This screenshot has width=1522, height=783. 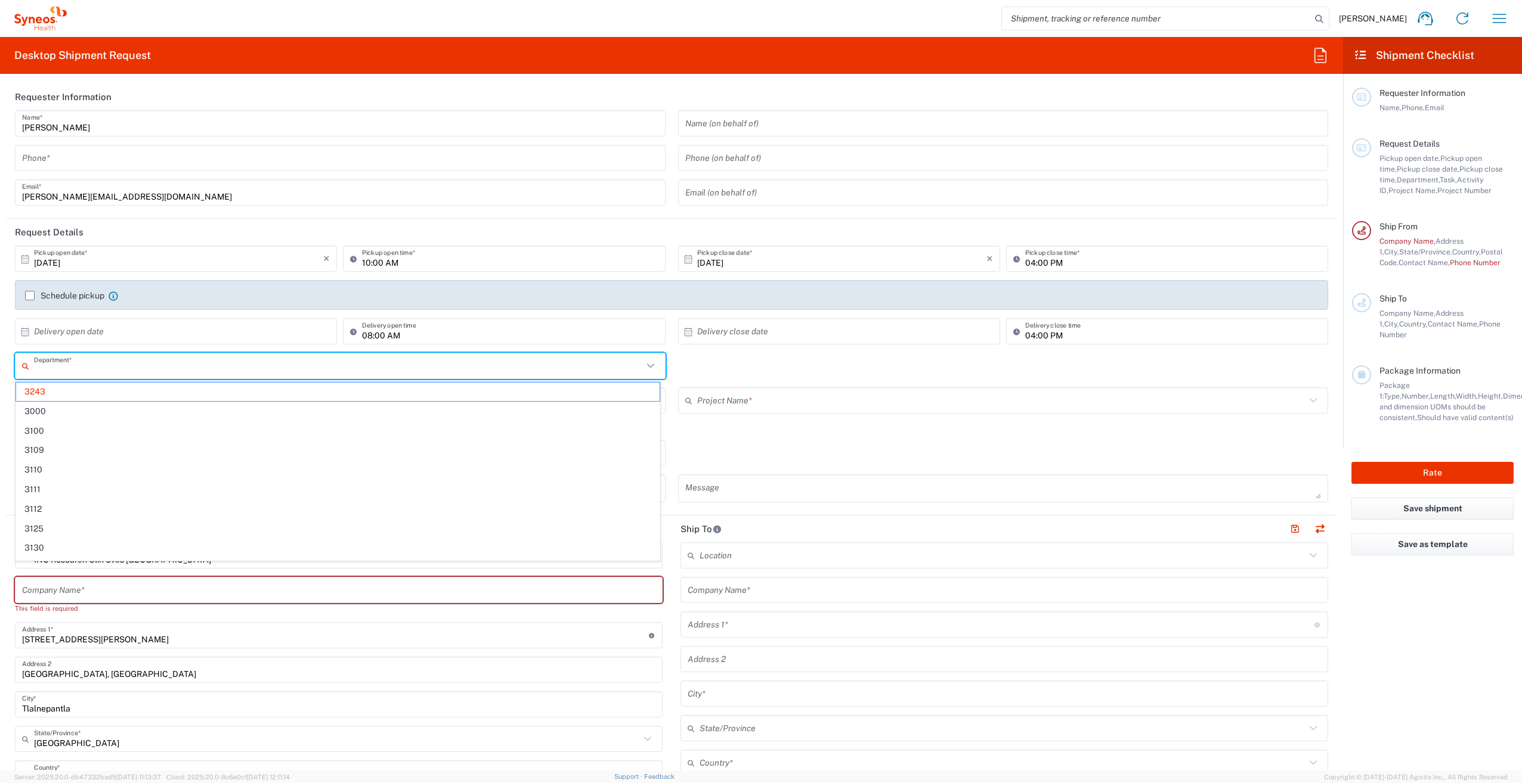 I want to click on span: Ship From, so click(x=1398, y=227).